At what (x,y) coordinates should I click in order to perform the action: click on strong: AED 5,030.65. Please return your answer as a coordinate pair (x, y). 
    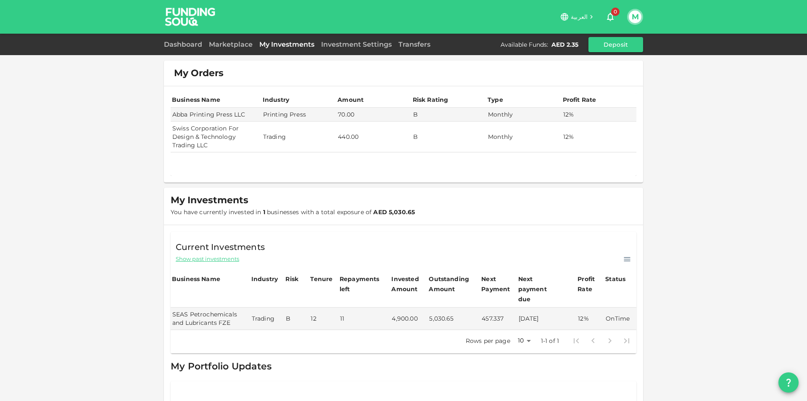
    Looking at the image, I should click on (394, 212).